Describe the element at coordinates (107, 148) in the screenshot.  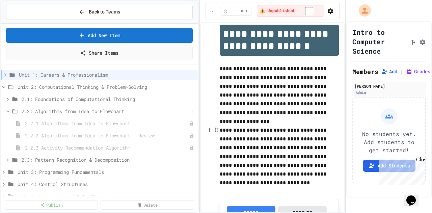
I see `span: 2.2.3 Activity Recommendation Algorithm` at that location.